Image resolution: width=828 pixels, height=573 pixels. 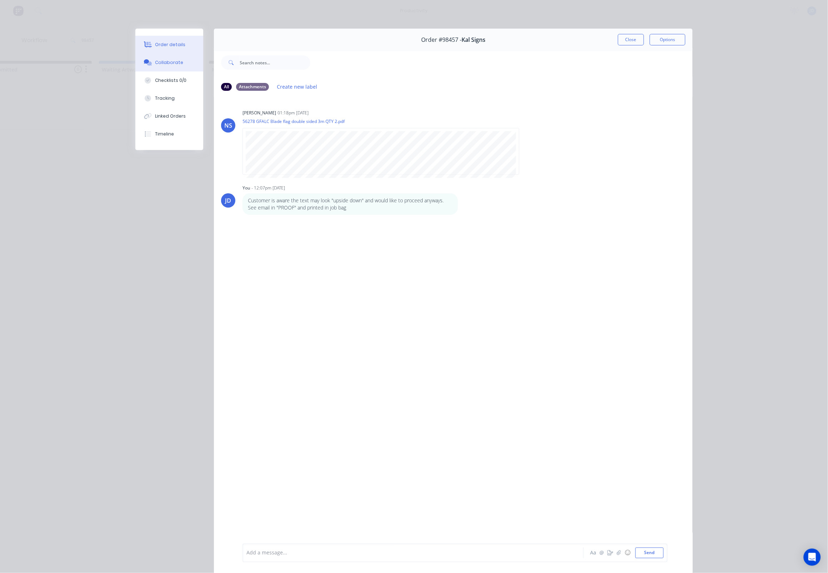 What do you see at coordinates (385, 121) in the screenshot?
I see `p: 56278 GFALC Blade flag double sided 3m QTY 2.pdf` at bounding box center [385, 121].